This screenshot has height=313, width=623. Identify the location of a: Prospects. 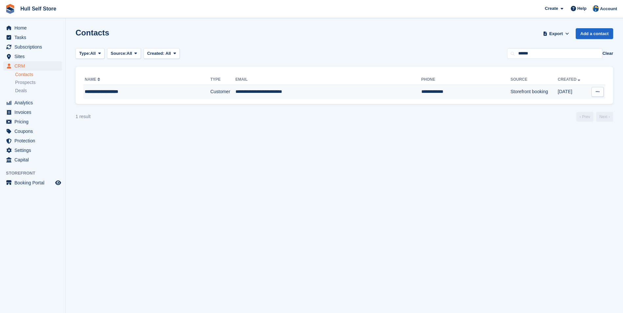
(38, 82).